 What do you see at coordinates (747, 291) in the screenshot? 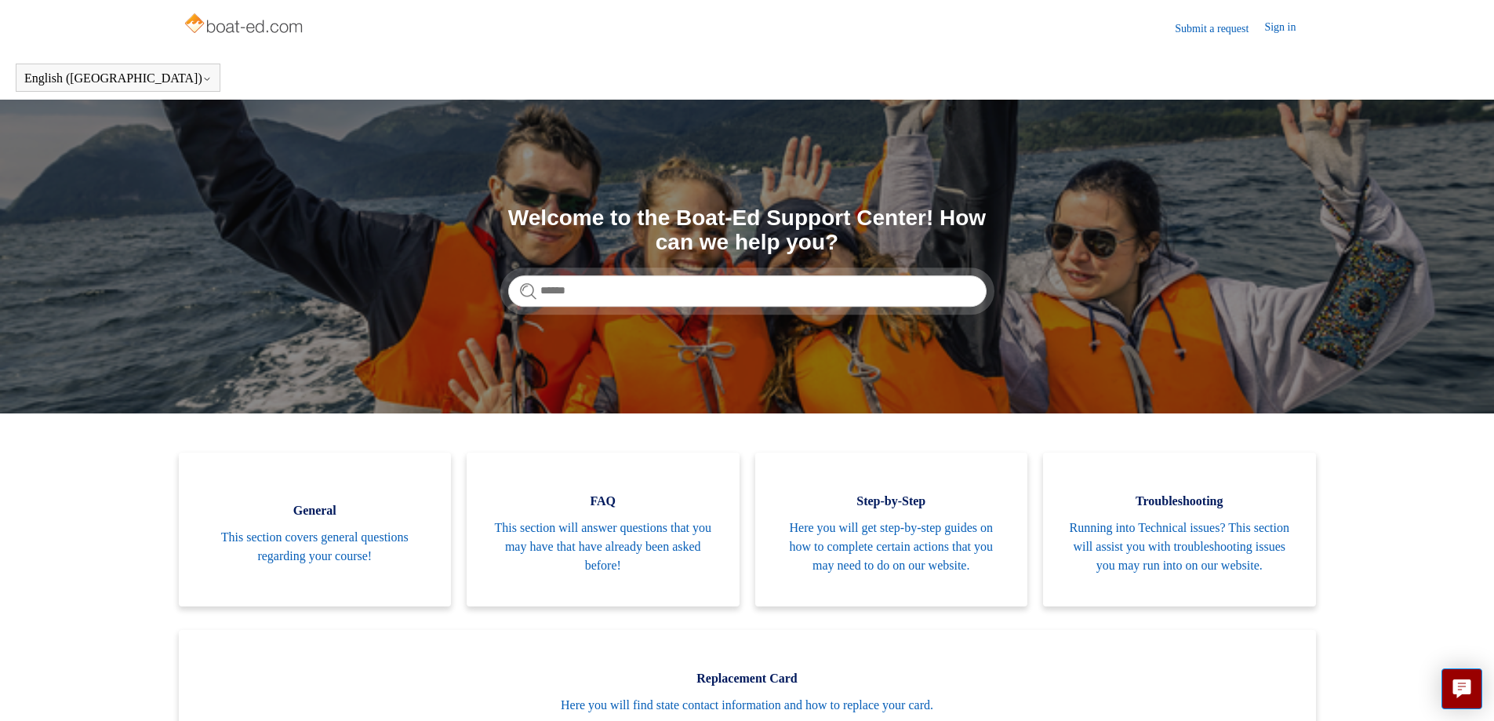
I see `input: Search` at bounding box center [747, 291].